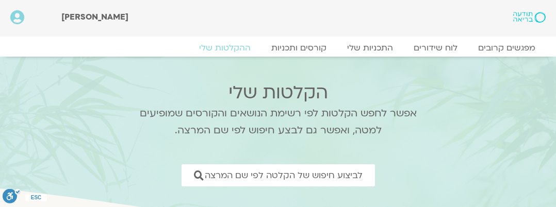 Image resolution: width=556 pixels, height=207 pixels. What do you see at coordinates (507, 48) in the screenshot?
I see `a: מפגשים קרובים` at bounding box center [507, 48].